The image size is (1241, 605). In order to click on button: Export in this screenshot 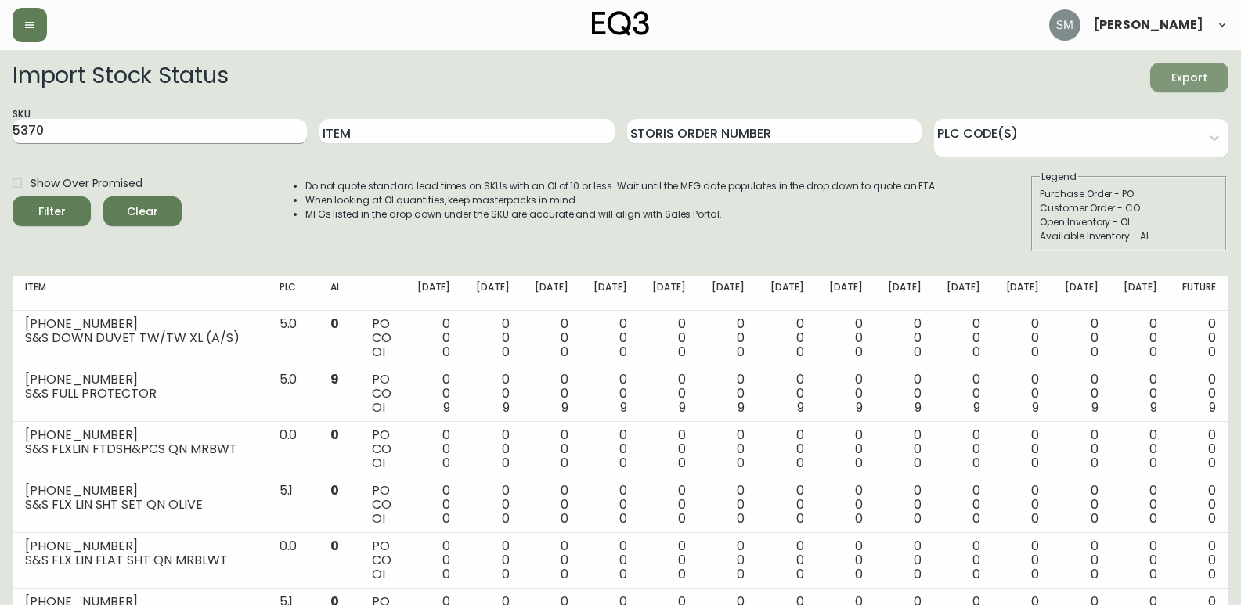, I will do `click(1190, 78)`.